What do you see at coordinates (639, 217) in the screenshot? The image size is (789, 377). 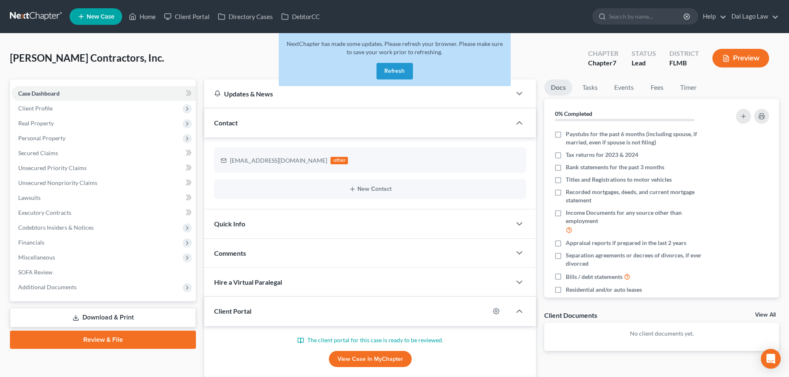 I see `span: Income Documents for any source other than employment` at bounding box center [639, 217].